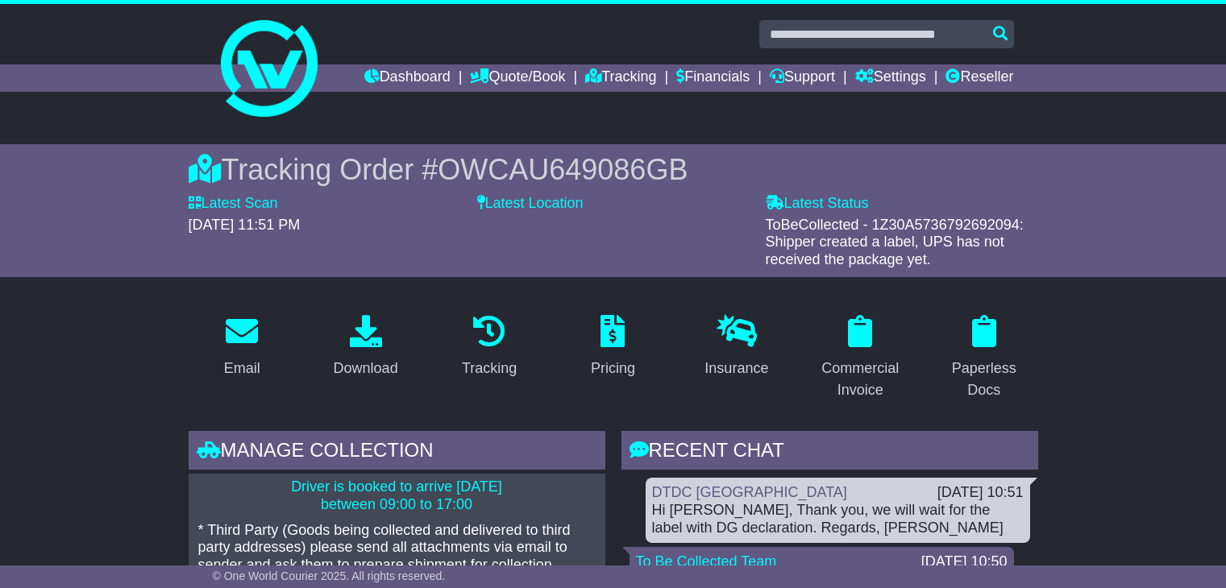  Describe the element at coordinates (407, 78) in the screenshot. I see `a: Dashboard` at that location.